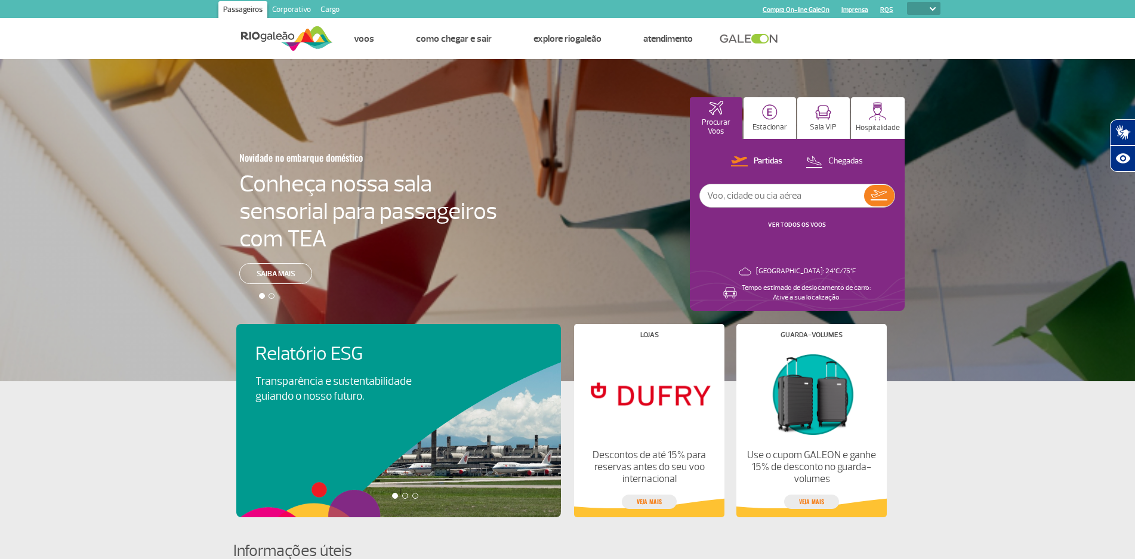 This screenshot has height=559, width=1135. What do you see at coordinates (845, 161) in the screenshot?
I see `p: Chegadas` at bounding box center [845, 161].